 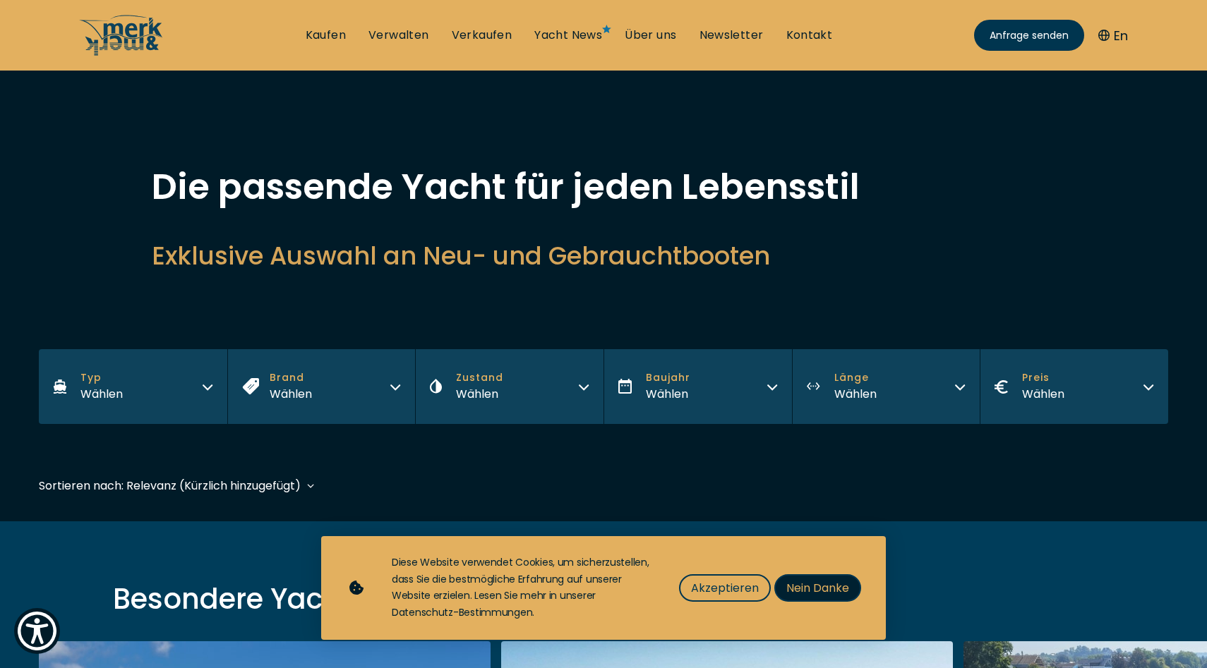 What do you see at coordinates (725, 588) in the screenshot?
I see `span: Akzeptieren` at bounding box center [725, 588].